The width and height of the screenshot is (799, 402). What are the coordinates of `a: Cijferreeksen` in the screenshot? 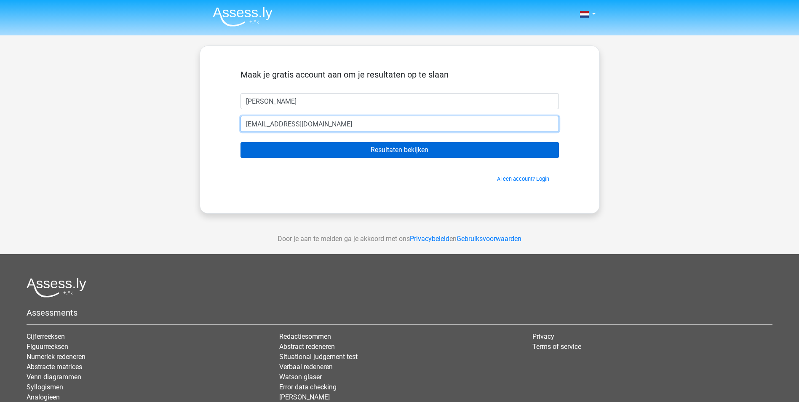 It's located at (45, 336).